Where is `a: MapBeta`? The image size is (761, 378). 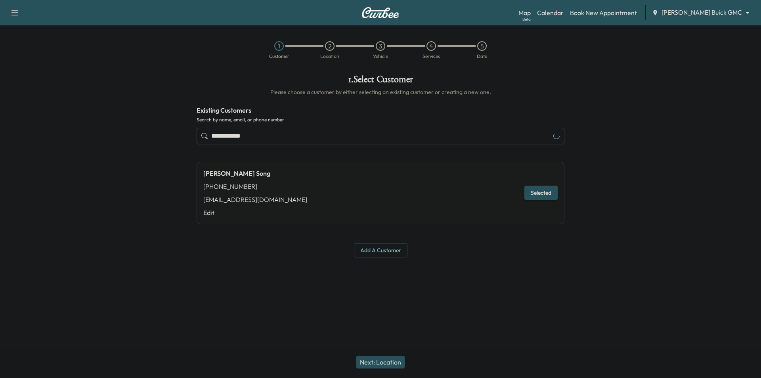 a: MapBeta is located at coordinates (524, 13).